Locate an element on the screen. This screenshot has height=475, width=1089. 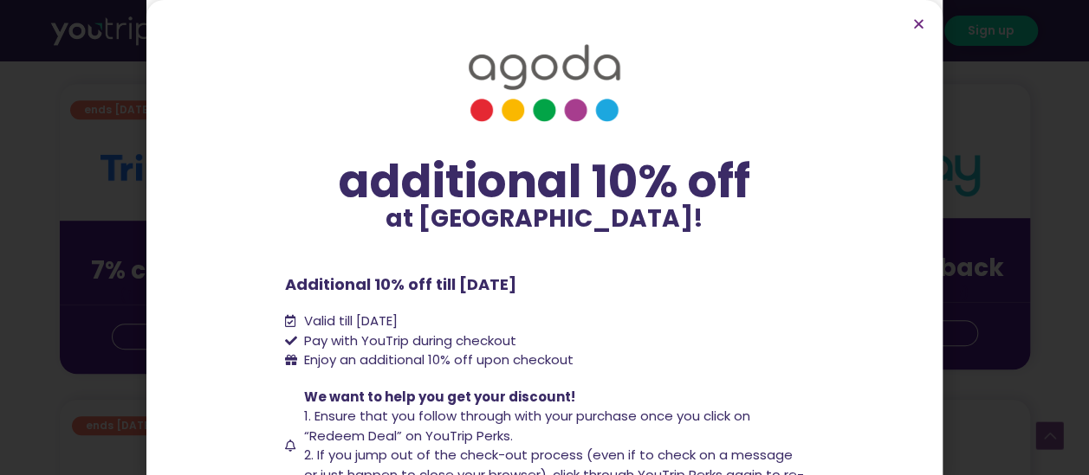
a: Close is located at coordinates (918, 23).